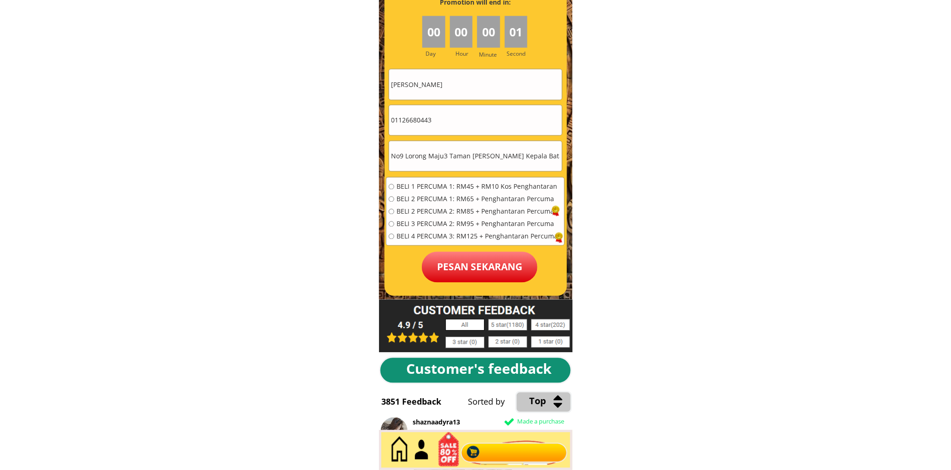  Describe the element at coordinates (479, 267) in the screenshot. I see `p: Pesan sekarang` at that location.